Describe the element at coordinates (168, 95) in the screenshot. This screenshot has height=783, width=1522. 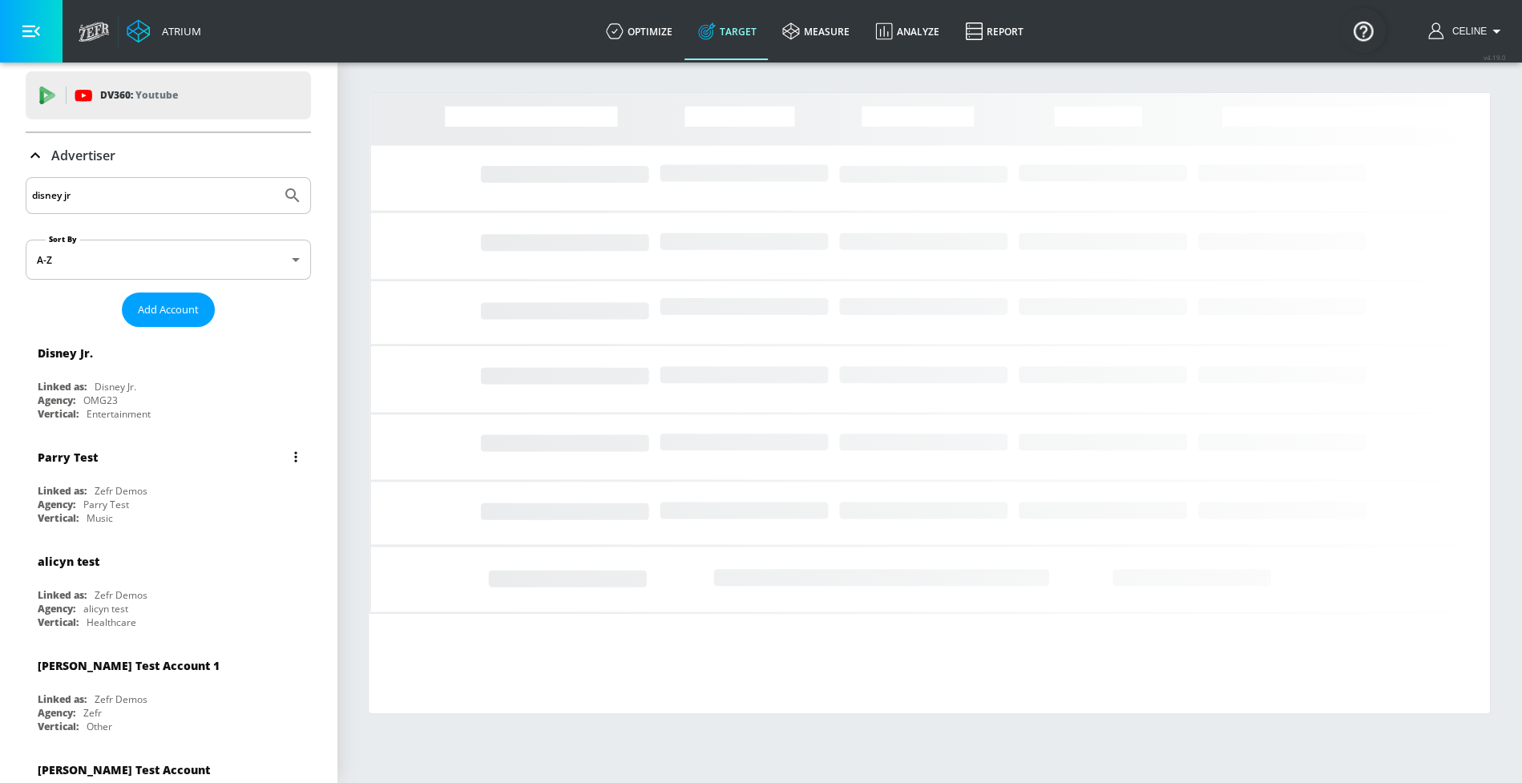
I see `div: DV360: Youtube` at that location.